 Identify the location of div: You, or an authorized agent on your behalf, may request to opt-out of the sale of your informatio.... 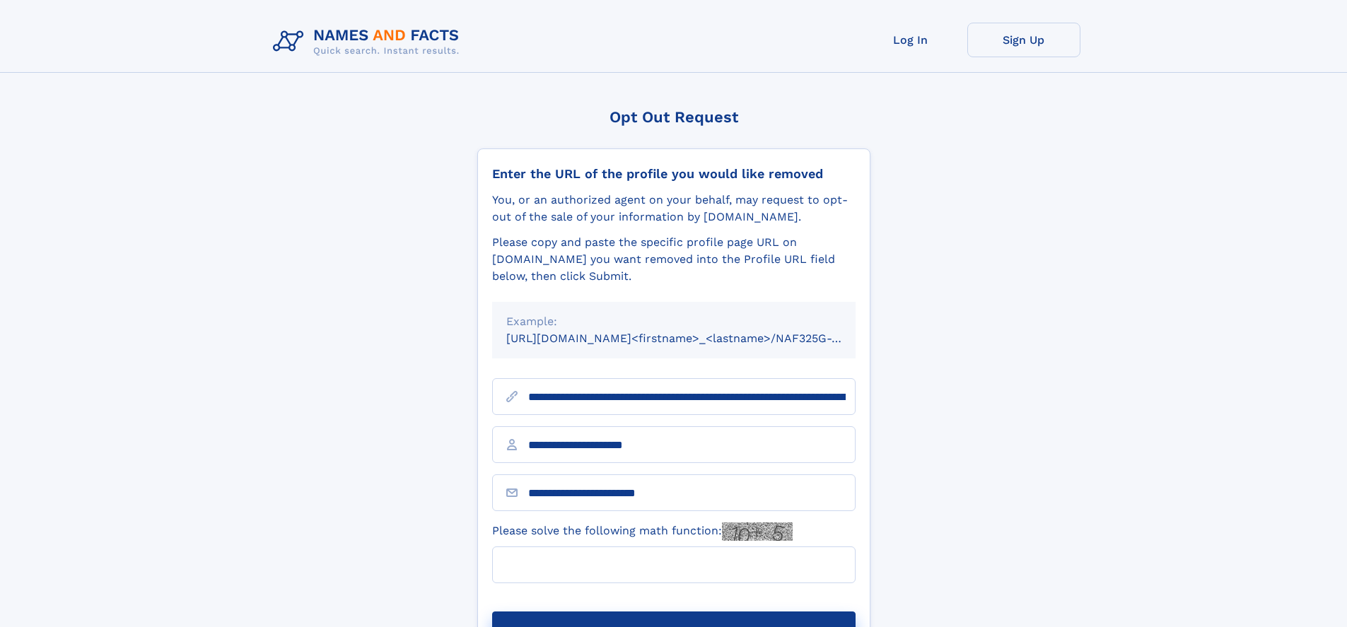
(674, 209).